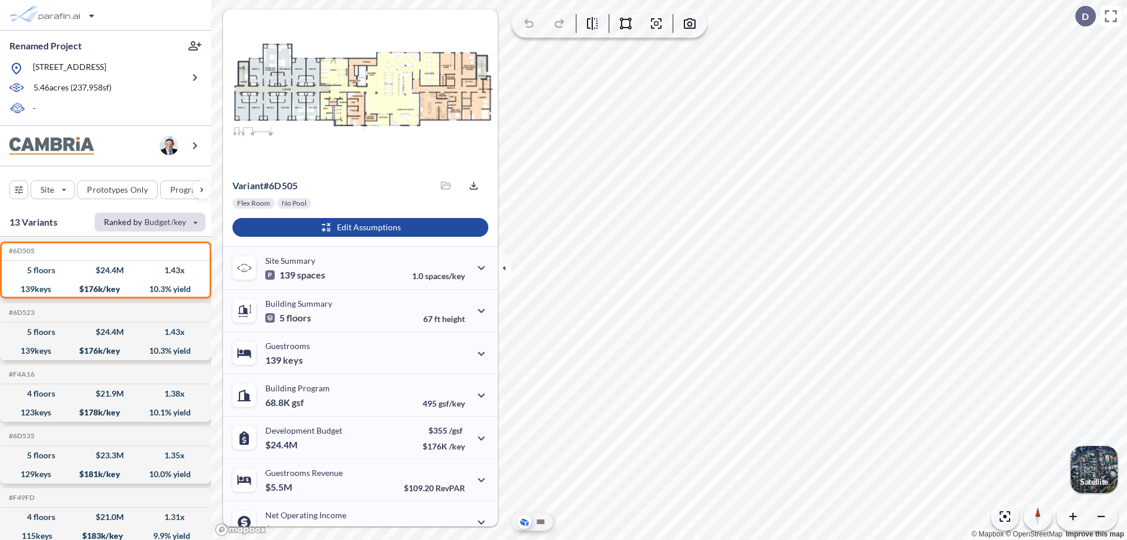 This screenshot has height=540, width=1127. Describe the element at coordinates (299, 303) in the screenshot. I see `p: Building Summary` at that location.